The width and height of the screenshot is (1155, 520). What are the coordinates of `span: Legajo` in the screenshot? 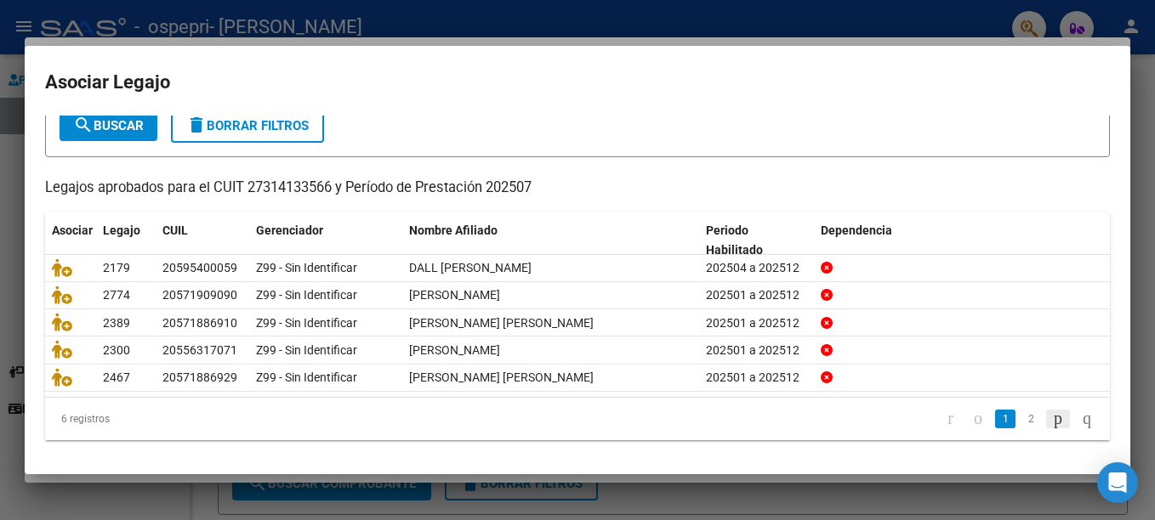 It's located at (122, 230).